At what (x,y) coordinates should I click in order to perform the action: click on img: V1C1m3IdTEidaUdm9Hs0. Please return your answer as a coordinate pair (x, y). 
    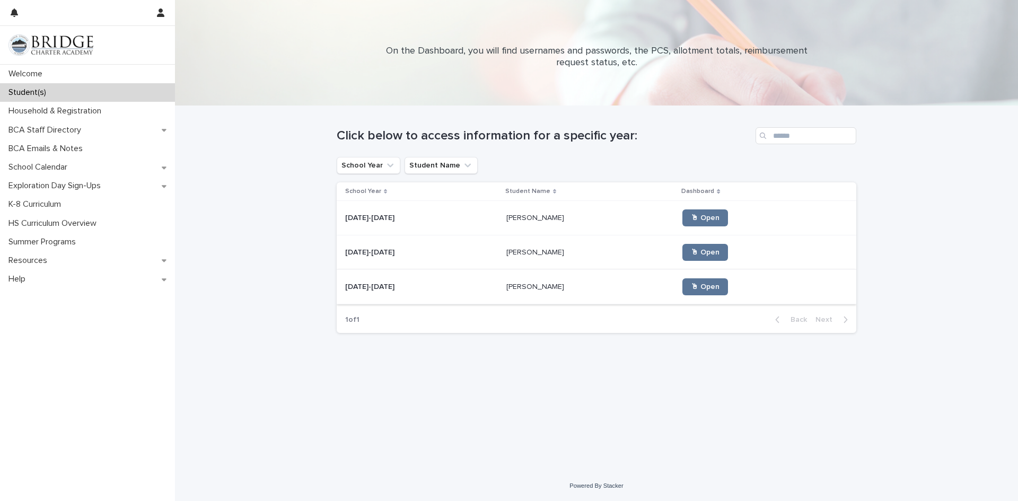
    Looking at the image, I should click on (51, 45).